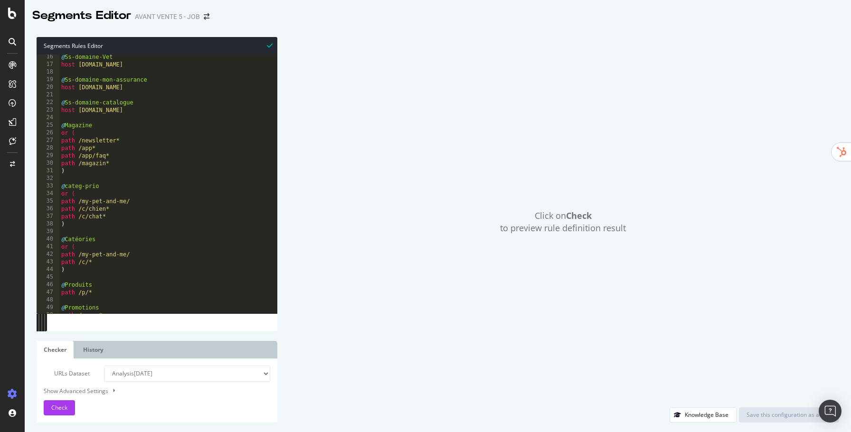  What do you see at coordinates (48, 110) in the screenshot?
I see `div: 23` at bounding box center [48, 110].